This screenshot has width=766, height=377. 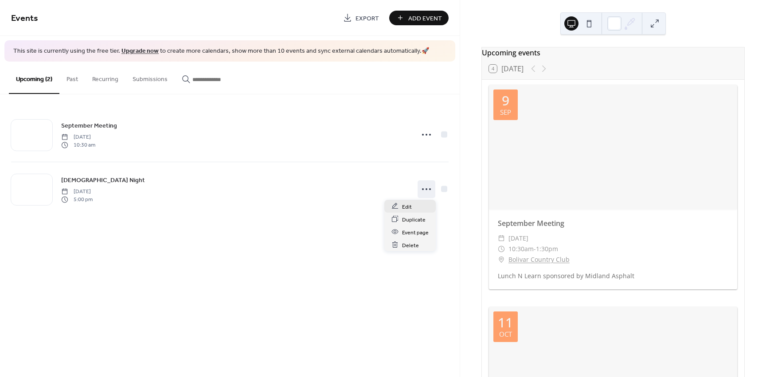 I want to click on div: Sep, so click(x=505, y=112).